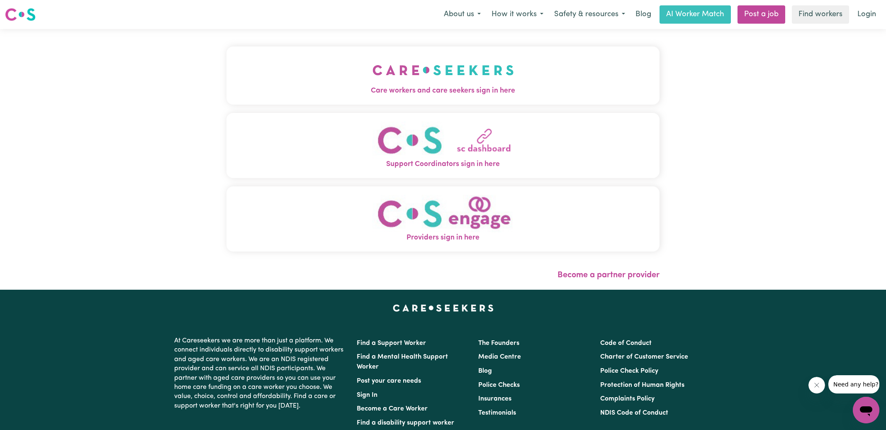  Describe the element at coordinates (260, 373) in the screenshot. I see `p: At Careseekers we are more than just a platform. We connect individuals directly to disability su...` at that location.